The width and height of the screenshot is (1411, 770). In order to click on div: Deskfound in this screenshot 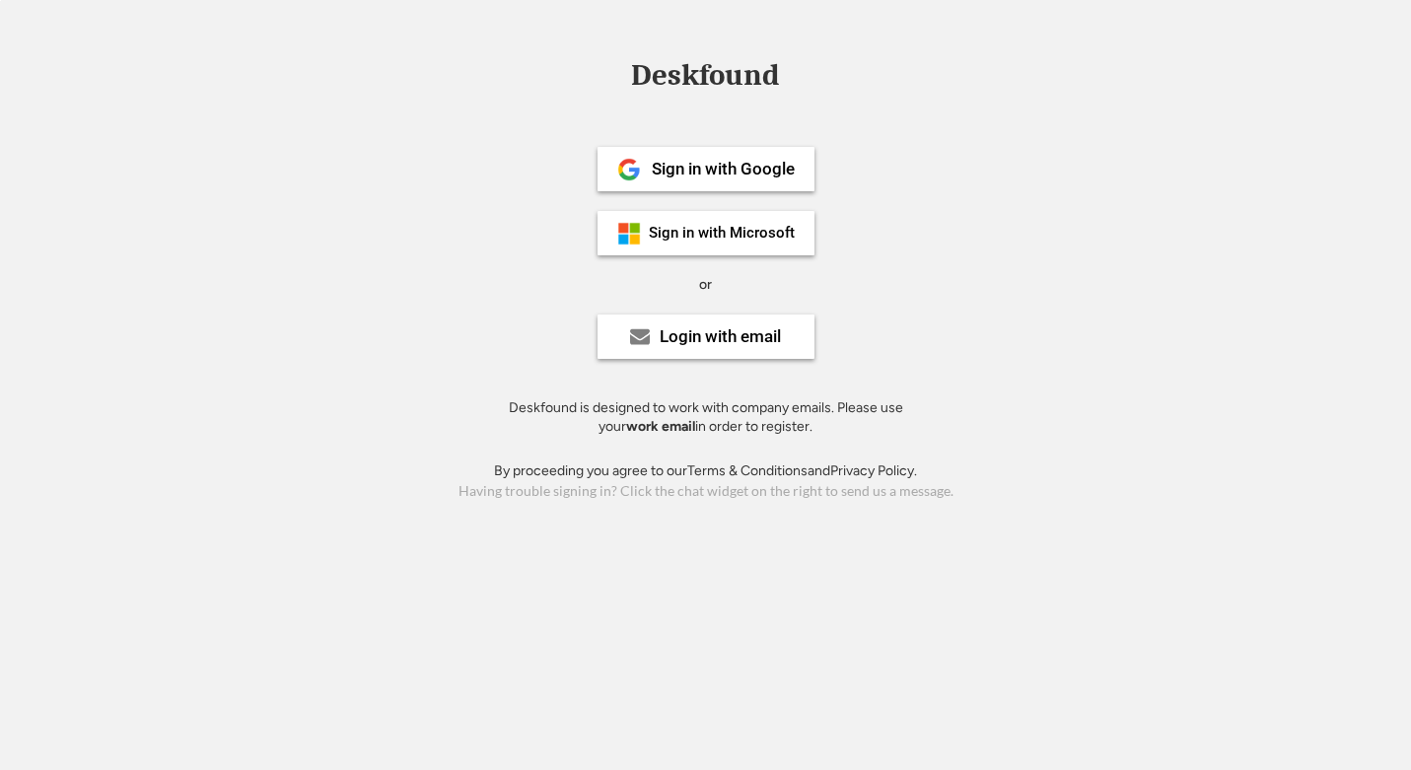, I will do `click(706, 75)`.